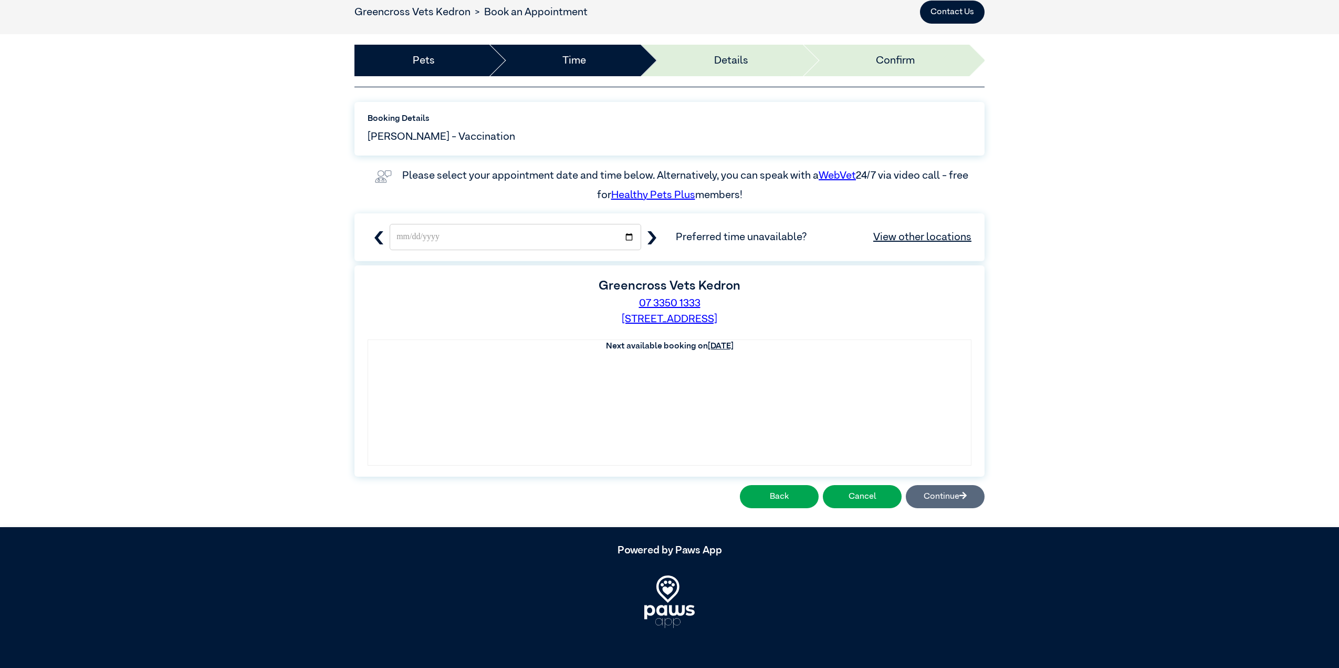 The height and width of the screenshot is (668, 1339). Describe the element at coordinates (780, 496) in the screenshot. I see `button: Back` at that location.